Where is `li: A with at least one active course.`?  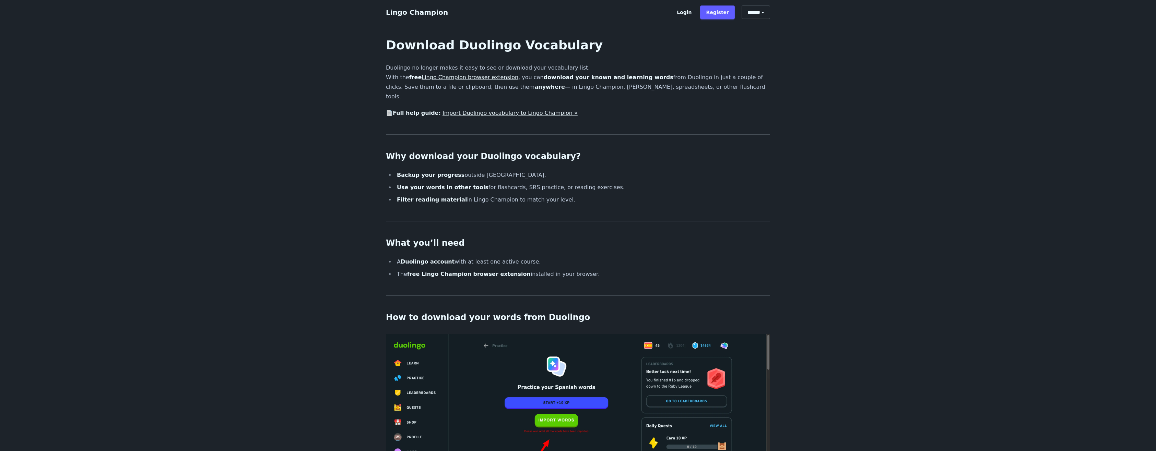 li: A with at least one active course. is located at coordinates (582, 262).